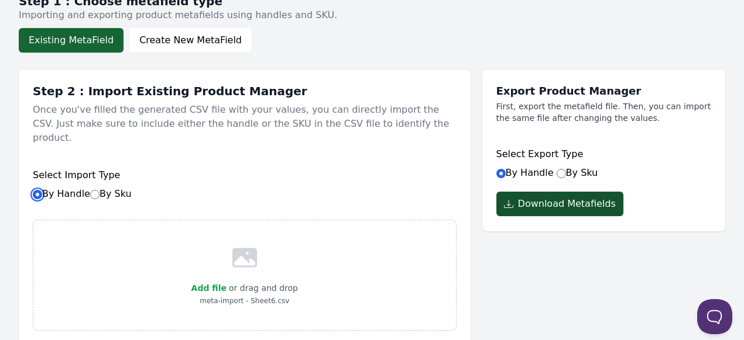  I want to click on input: By Handle, so click(501, 174).